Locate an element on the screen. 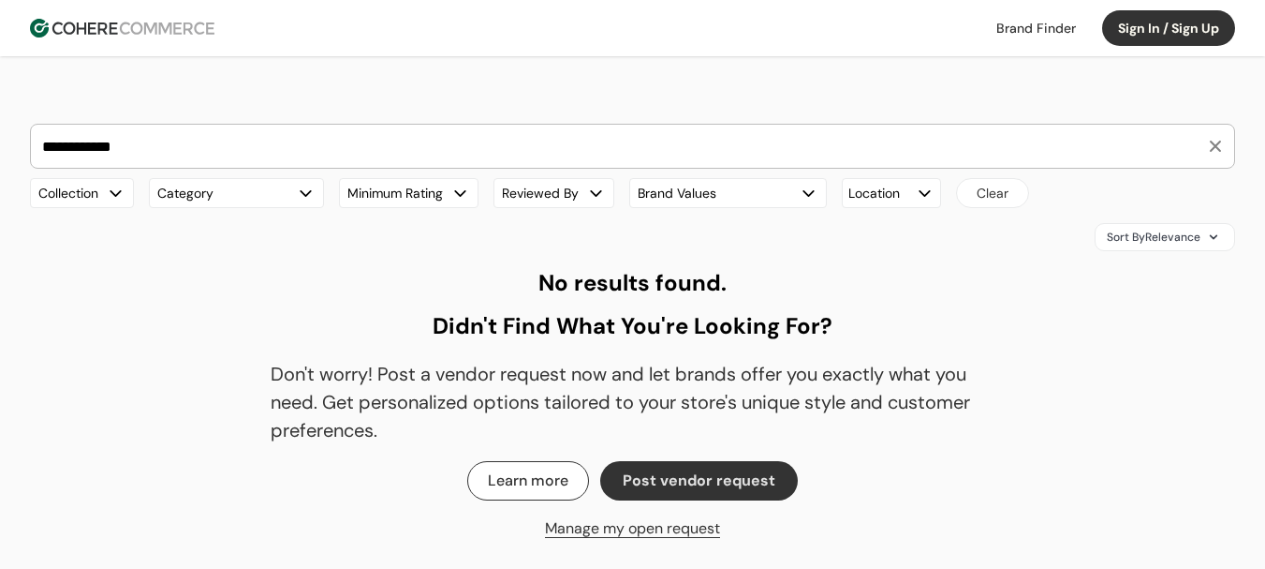 This screenshot has width=1265, height=569. h3: No results found. is located at coordinates (632, 283).